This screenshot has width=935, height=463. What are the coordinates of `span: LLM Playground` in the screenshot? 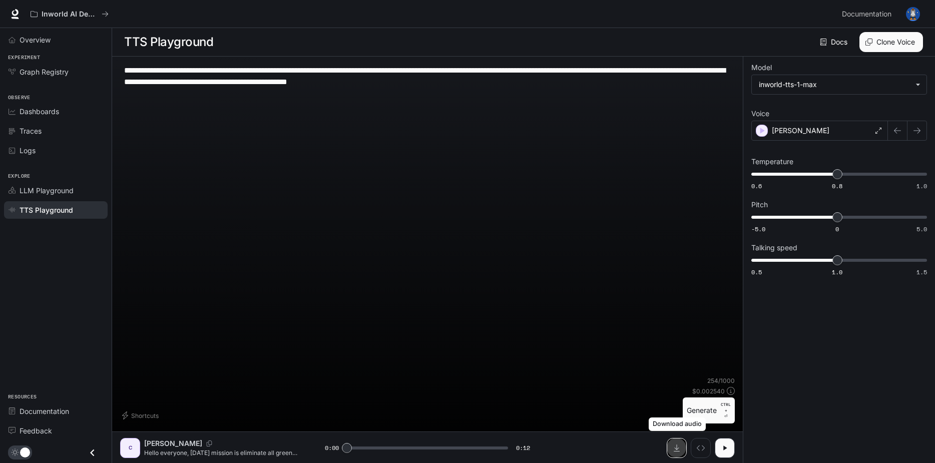 It's located at (47, 190).